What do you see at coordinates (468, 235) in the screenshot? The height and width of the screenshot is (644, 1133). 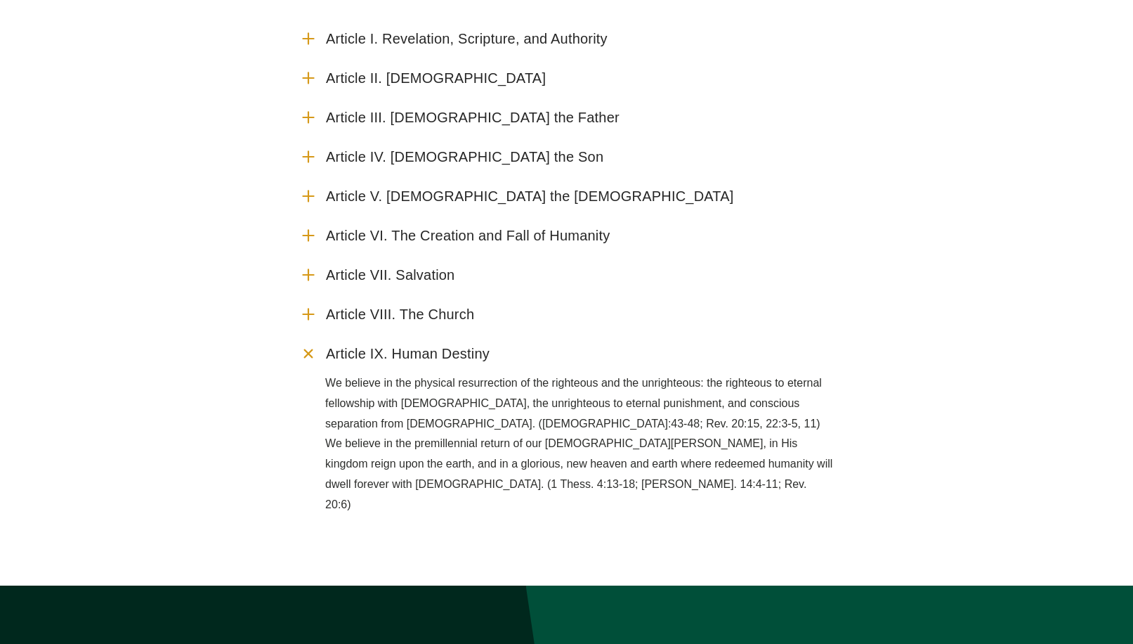 I see `span: Article VI. The Creation and Fall of Humanity` at bounding box center [468, 235].